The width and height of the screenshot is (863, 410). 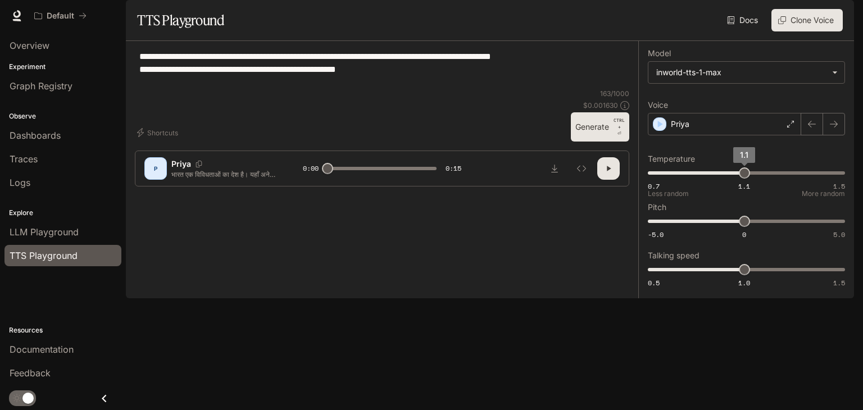 I want to click on span: 1.0, so click(x=744, y=283).